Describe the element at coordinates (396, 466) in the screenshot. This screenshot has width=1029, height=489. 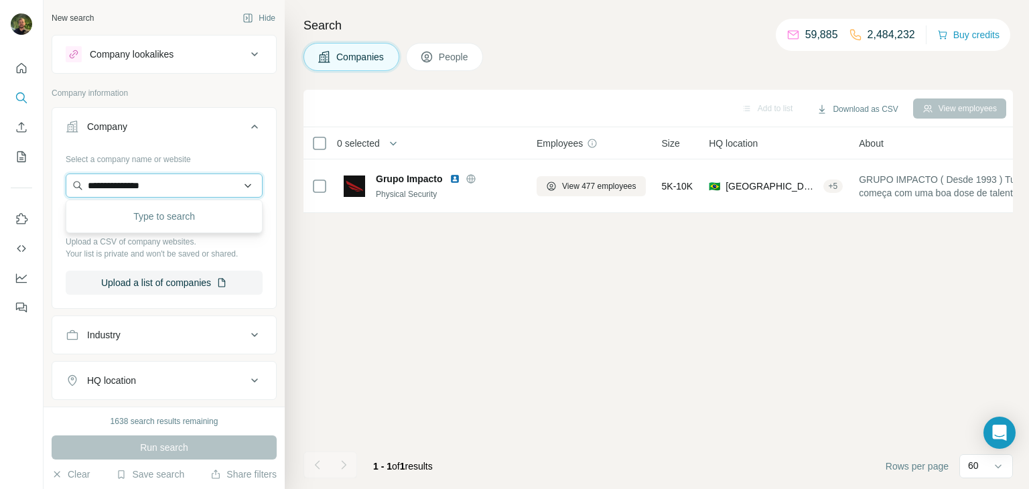
I see `span: of` at that location.